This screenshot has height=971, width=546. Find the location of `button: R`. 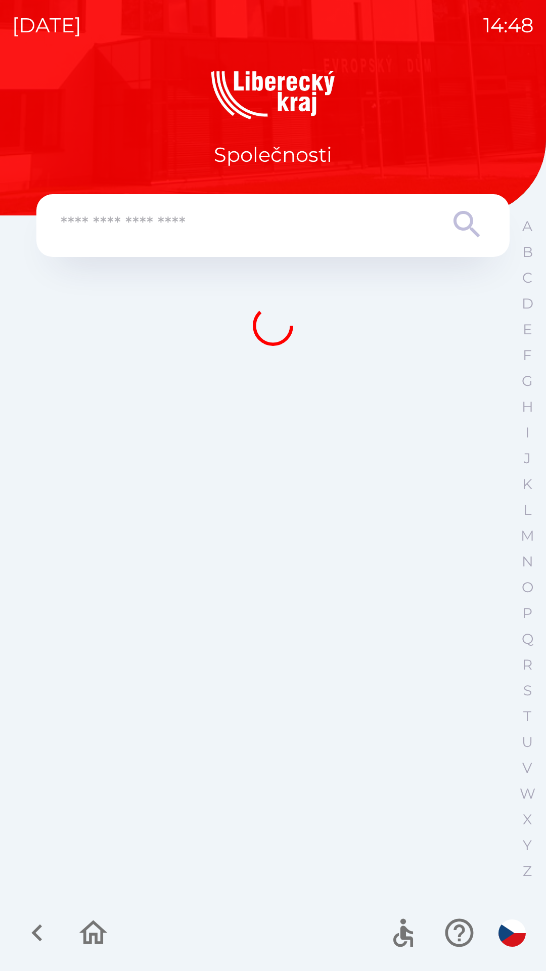

button: R is located at coordinates (527, 664).